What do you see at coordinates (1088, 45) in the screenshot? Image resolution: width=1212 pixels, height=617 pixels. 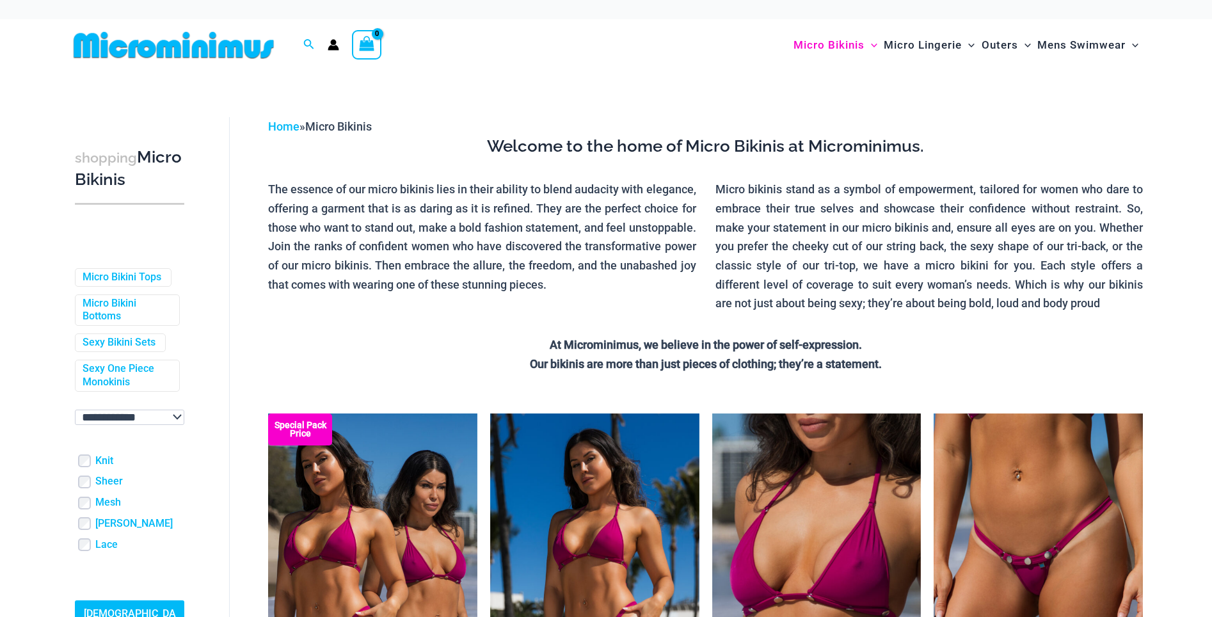 I see `a: Mens SwimwearMenu ToggleMenu Toggle` at bounding box center [1088, 45].